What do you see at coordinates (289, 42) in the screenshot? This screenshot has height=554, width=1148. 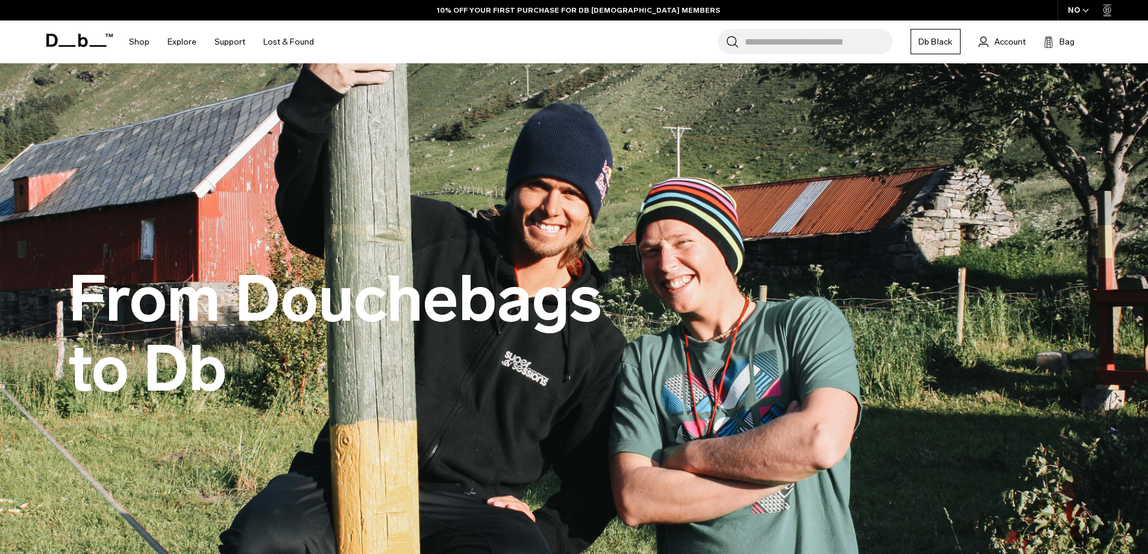 I see `a: Lost & Found` at bounding box center [289, 42].